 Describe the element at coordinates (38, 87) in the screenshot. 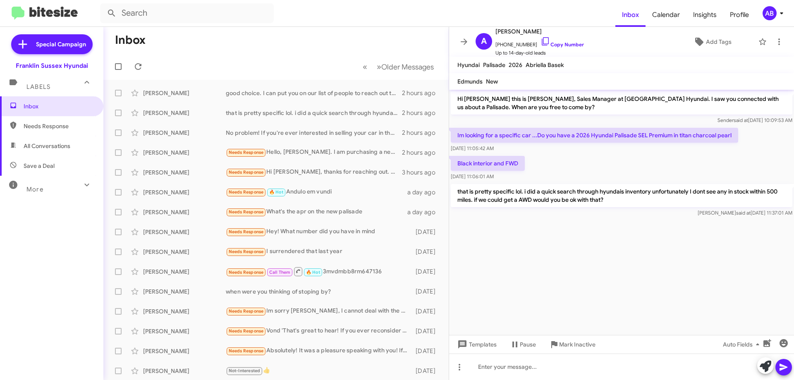

I see `span: Labels` at that location.